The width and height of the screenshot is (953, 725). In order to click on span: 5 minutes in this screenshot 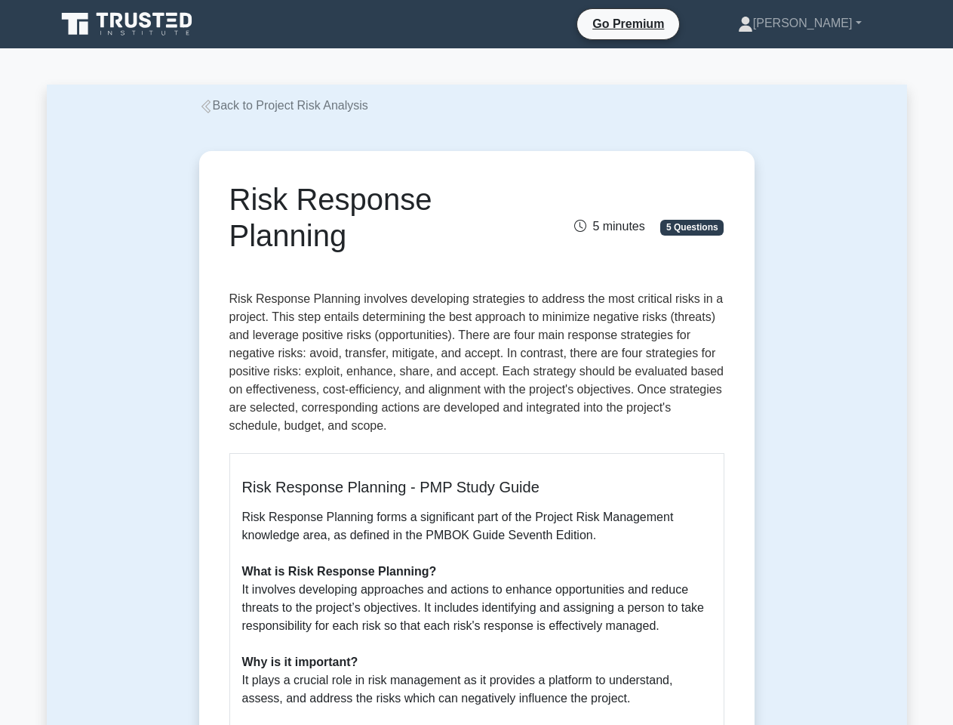, I will do `click(609, 226)`.